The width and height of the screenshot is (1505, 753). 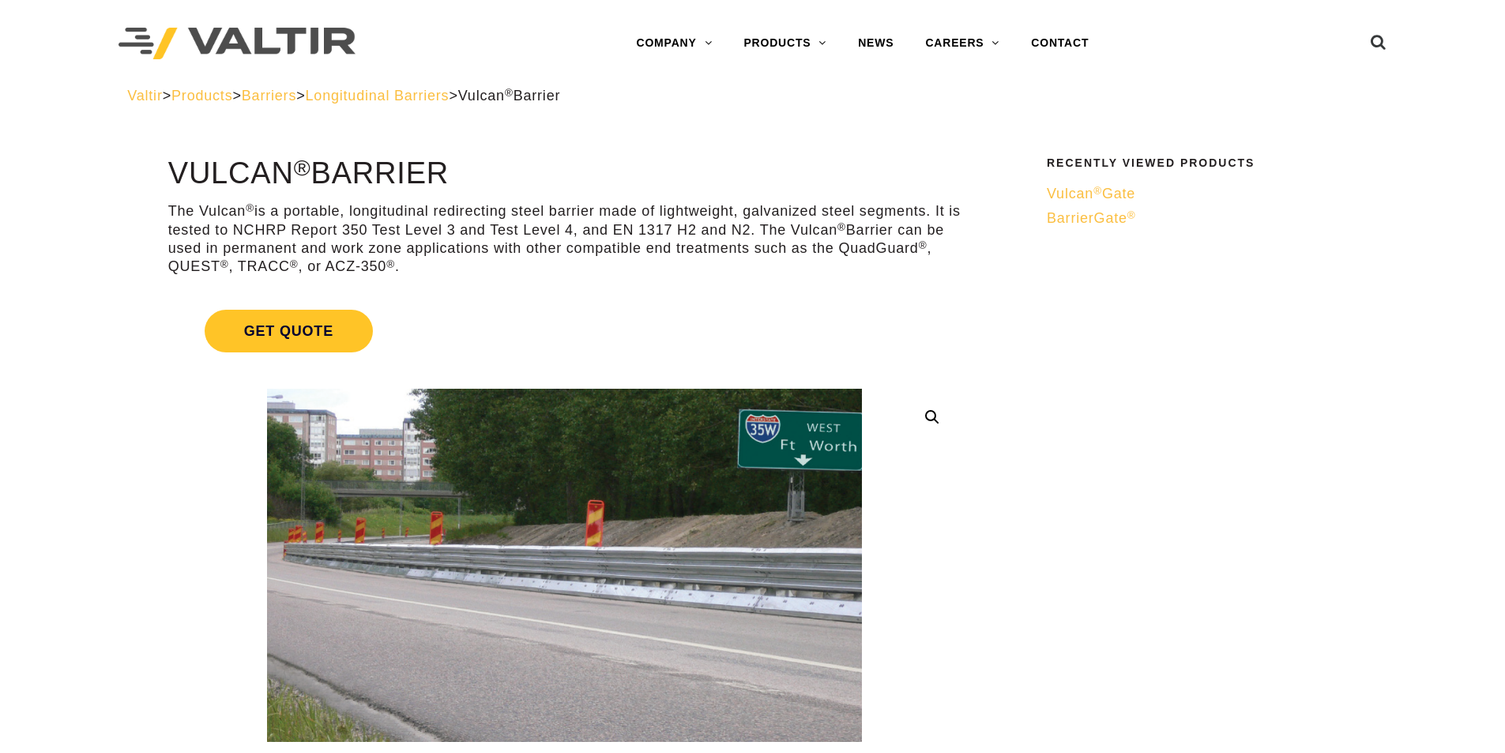 What do you see at coordinates (237, 43) in the screenshot?
I see `img: Valtir` at bounding box center [237, 43].